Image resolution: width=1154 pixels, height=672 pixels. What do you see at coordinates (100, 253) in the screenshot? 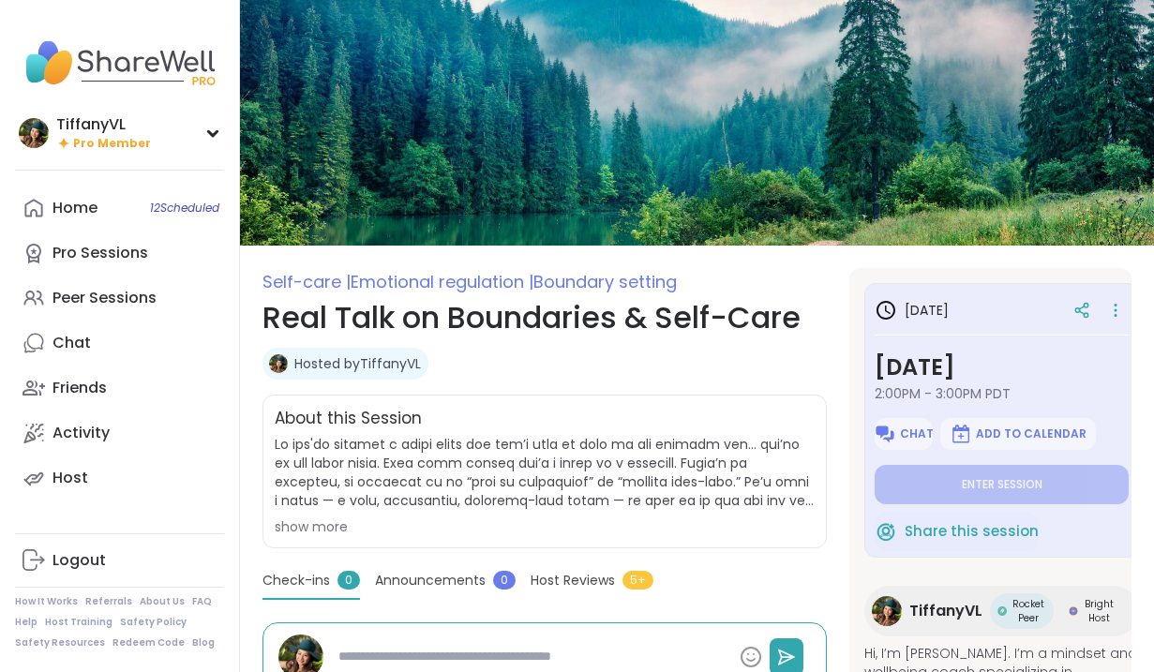
I see `div: Pro Sessions` at bounding box center [100, 253].